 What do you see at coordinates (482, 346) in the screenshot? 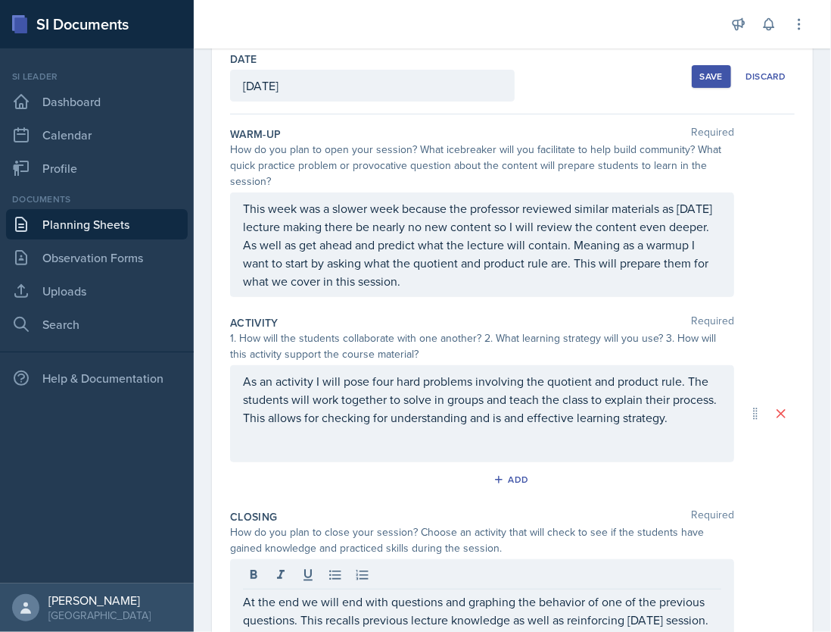
I see `div: 1. How will the students collaborate with one another? 2. What learning strategy will you use? 3....` at bounding box center [482, 346].